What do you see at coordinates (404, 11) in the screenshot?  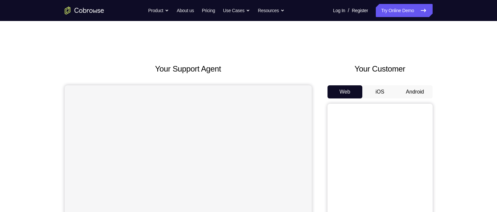 I see `a: Try Online Demo` at bounding box center [404, 11].